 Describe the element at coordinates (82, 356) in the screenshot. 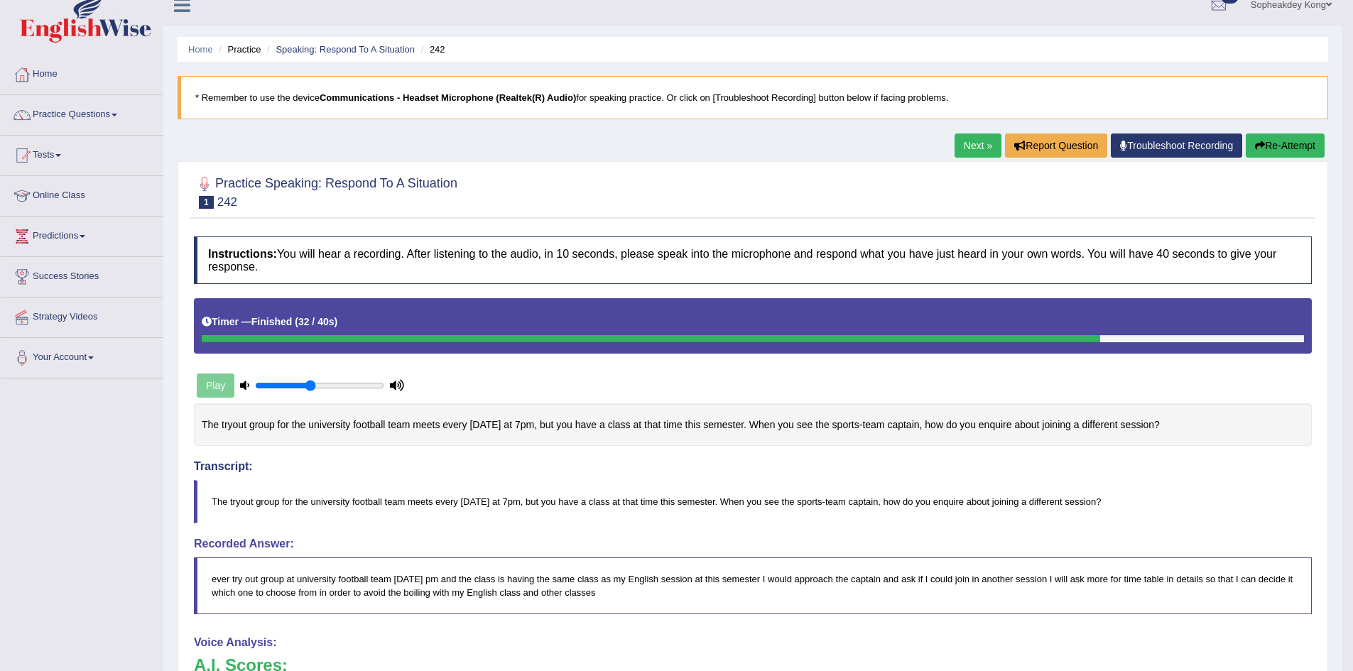

I see `a: Your Account` at that location.